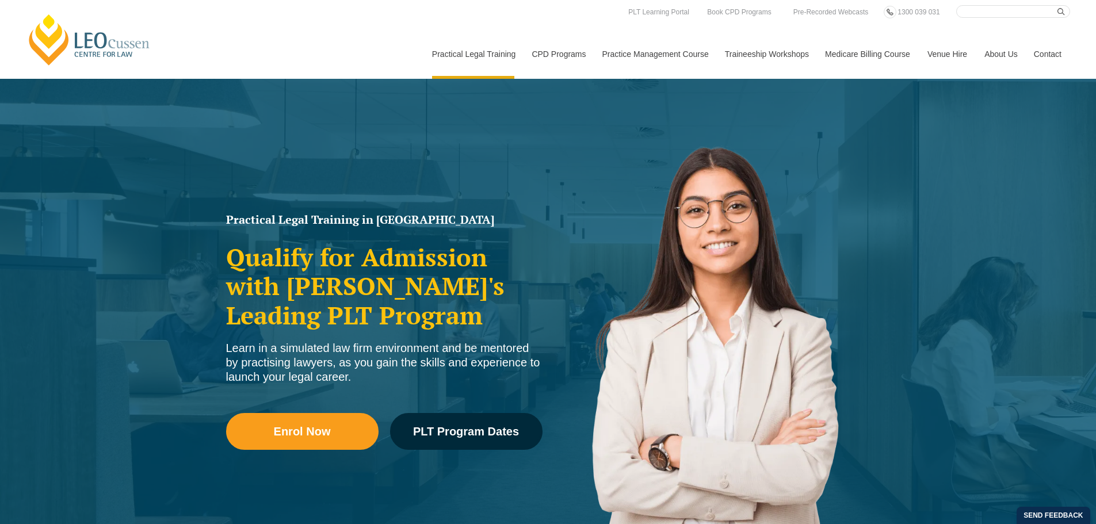  I want to click on span: 1300 039 031, so click(919, 12).